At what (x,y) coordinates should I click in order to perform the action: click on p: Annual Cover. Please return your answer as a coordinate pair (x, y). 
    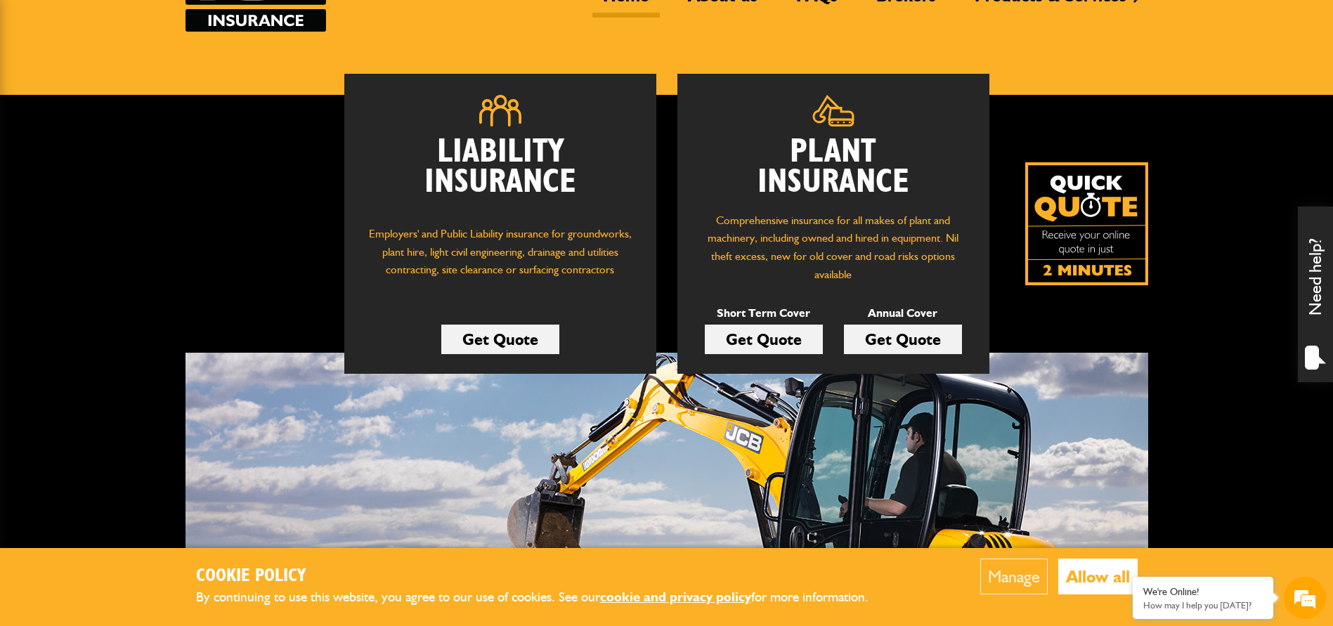
    Looking at the image, I should click on (903, 314).